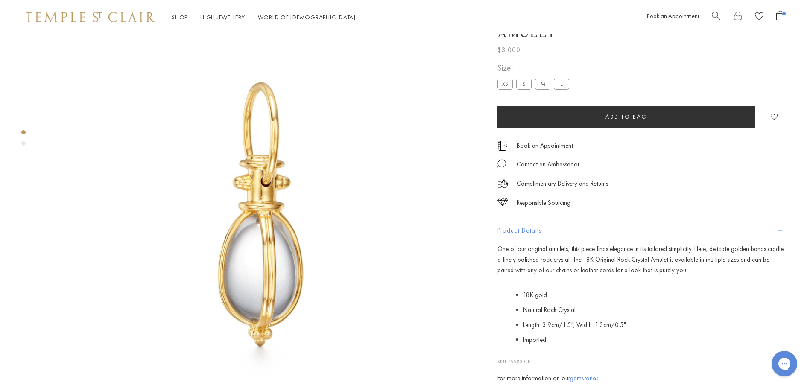 This screenshot has width=810, height=388. I want to click on li: 18K gold, so click(654, 295).